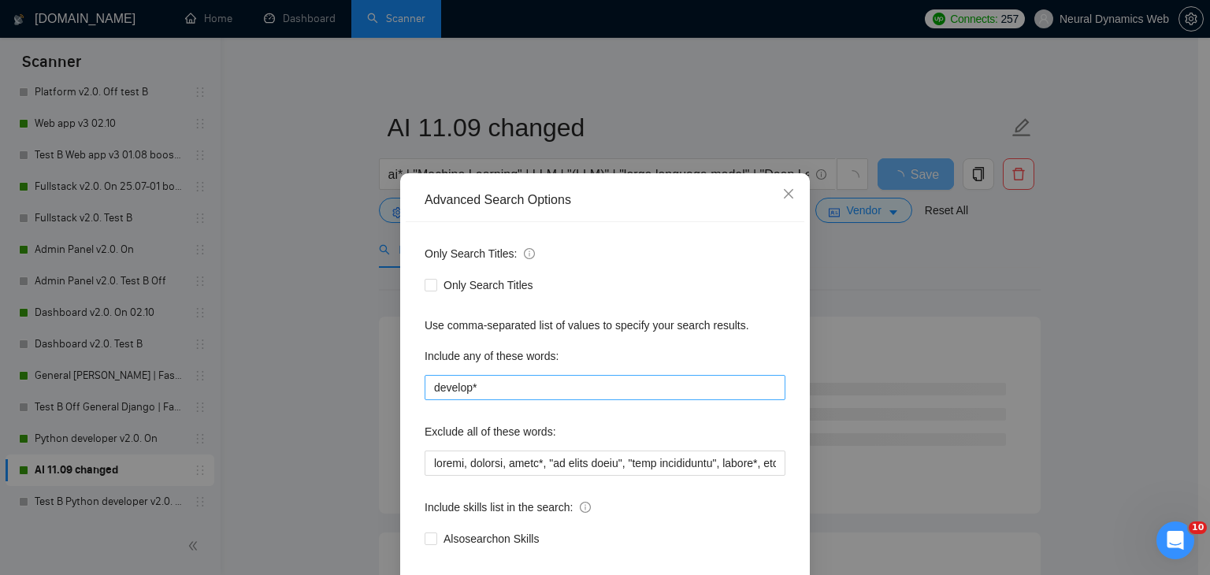 The image size is (1210, 575). Describe the element at coordinates (488, 285) in the screenshot. I see `span: Only Search Titles` at that location.